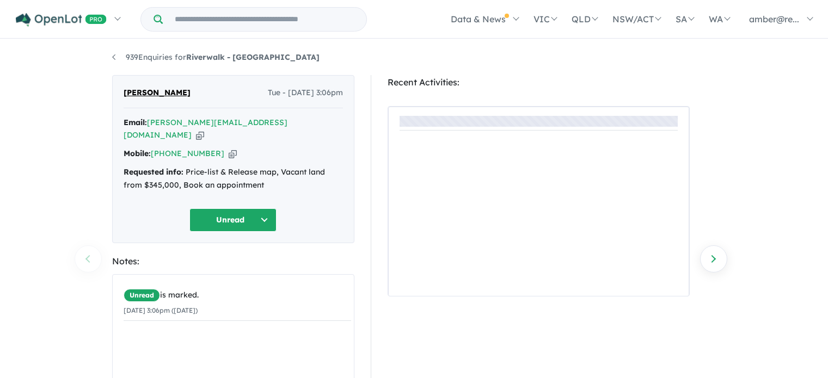 The image size is (828, 378). Describe the element at coordinates (538, 82) in the screenshot. I see `div: Recent Activities:` at that location.